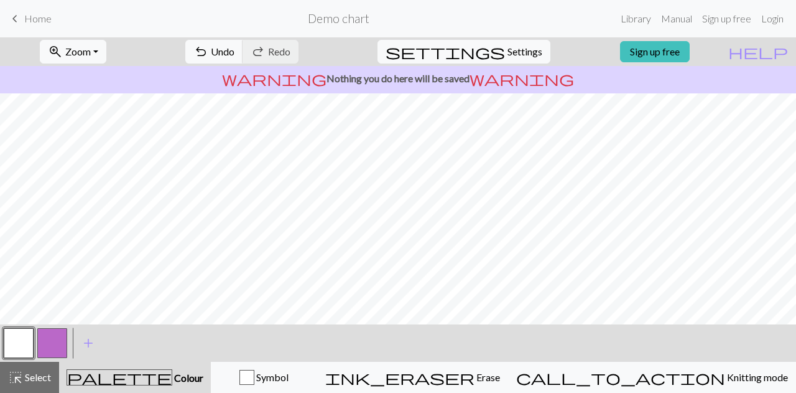 This screenshot has width=796, height=393. I want to click on span: highlight_alt, so click(16, 377).